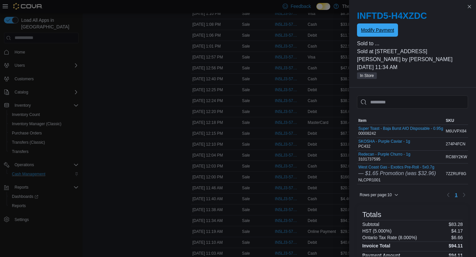 The width and height of the screenshot is (476, 257). Describe the element at coordinates (469, 7) in the screenshot. I see `button: Close this dialog` at that location.